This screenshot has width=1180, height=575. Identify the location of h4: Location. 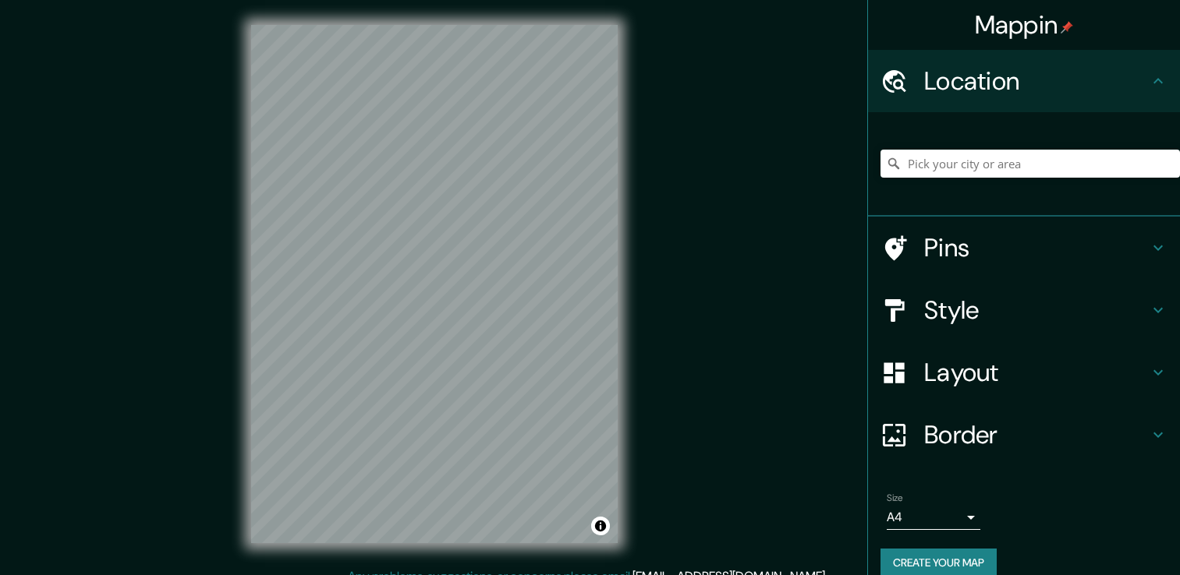
(1036, 81).